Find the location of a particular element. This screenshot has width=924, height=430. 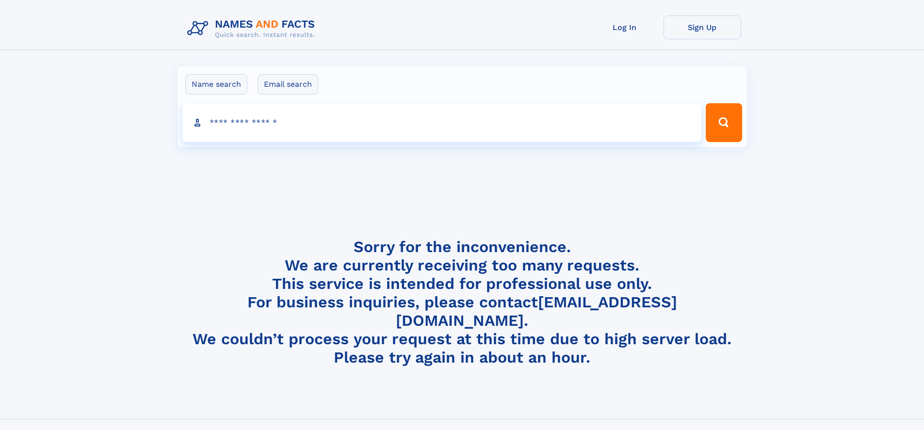

img: Logo Names and Facts is located at coordinates (253, 29).